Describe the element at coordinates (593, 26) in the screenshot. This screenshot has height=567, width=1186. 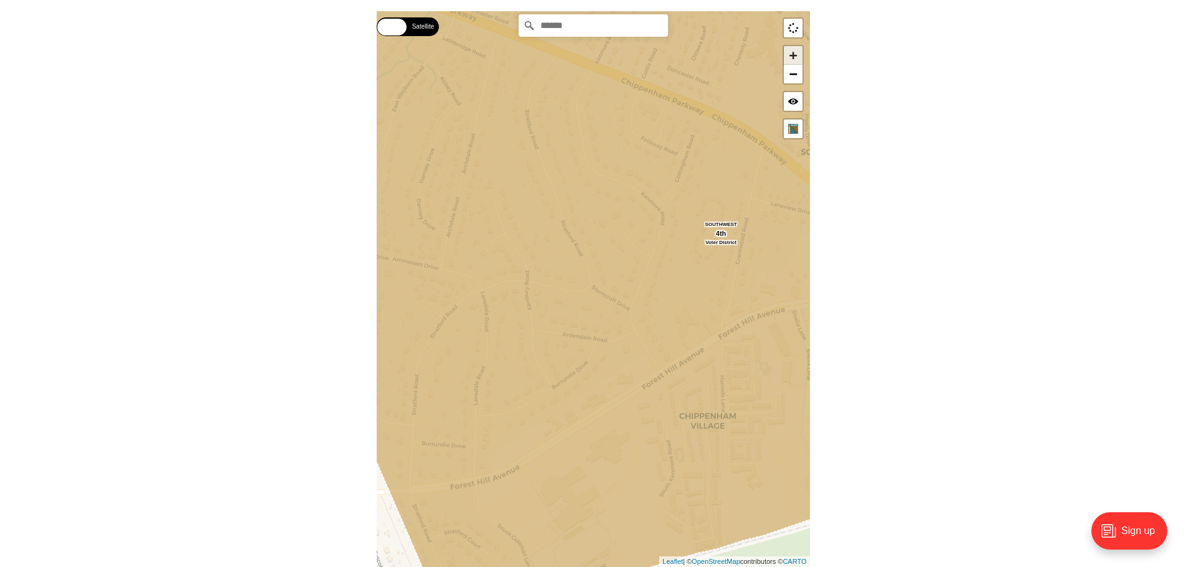
I see `input: Search` at that location.